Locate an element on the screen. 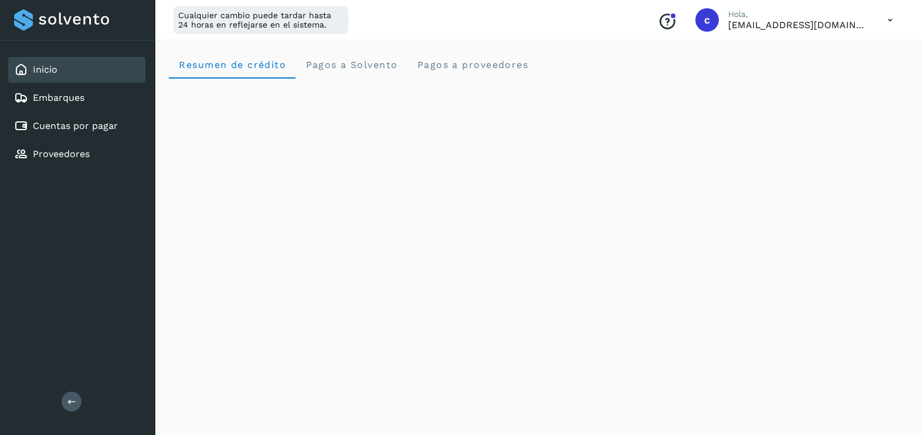 This screenshot has height=435, width=921. span: Resumen de crédito is located at coordinates (232, 64).